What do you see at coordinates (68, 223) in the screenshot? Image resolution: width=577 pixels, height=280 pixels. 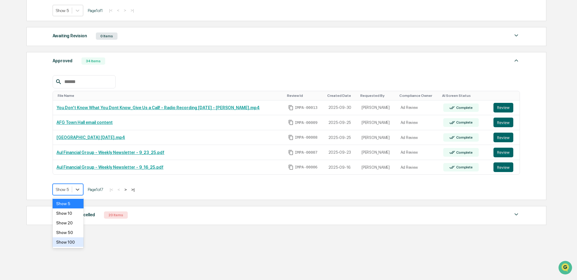 I see `div: Show 20` at bounding box center [68, 223].